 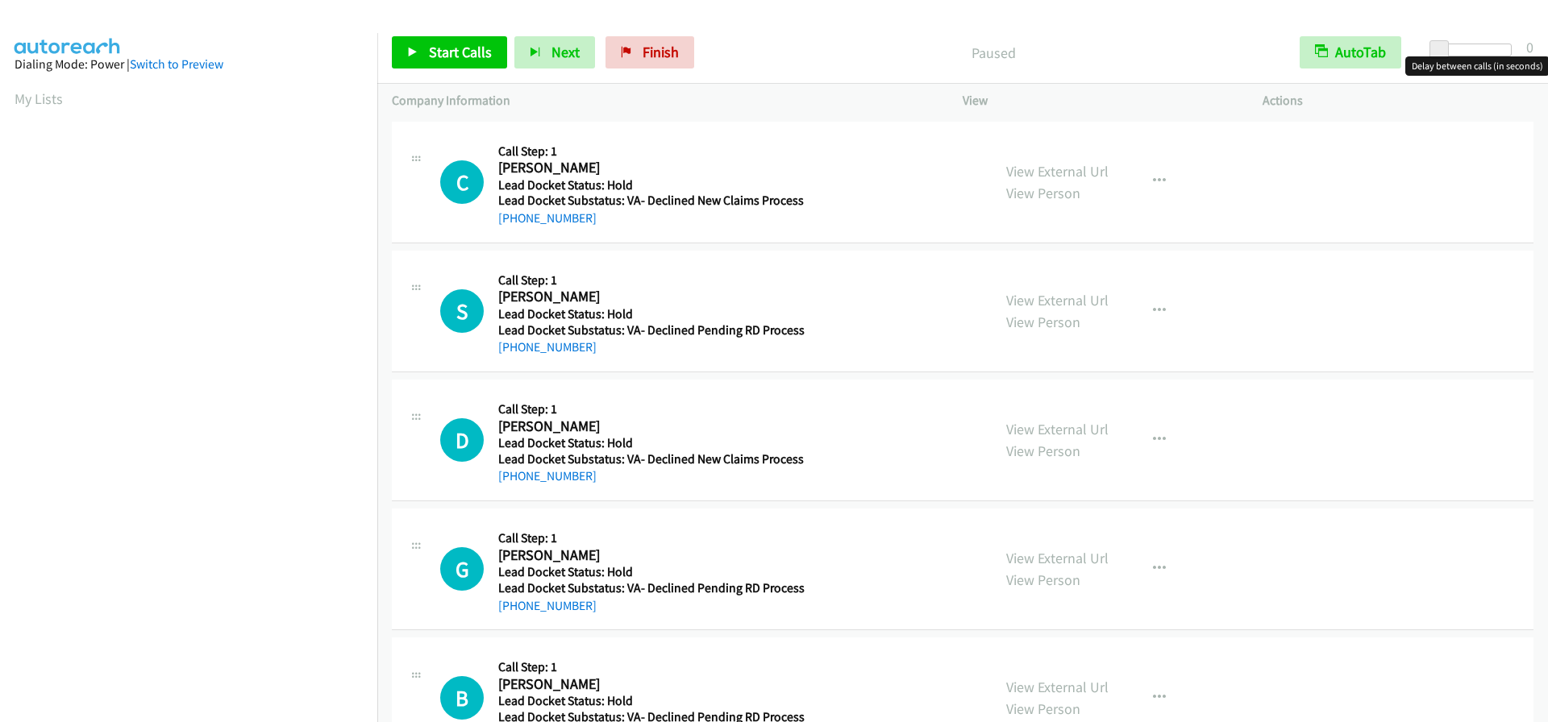 What do you see at coordinates (462, 569) in the screenshot?
I see `h1: G` at bounding box center [462, 569].